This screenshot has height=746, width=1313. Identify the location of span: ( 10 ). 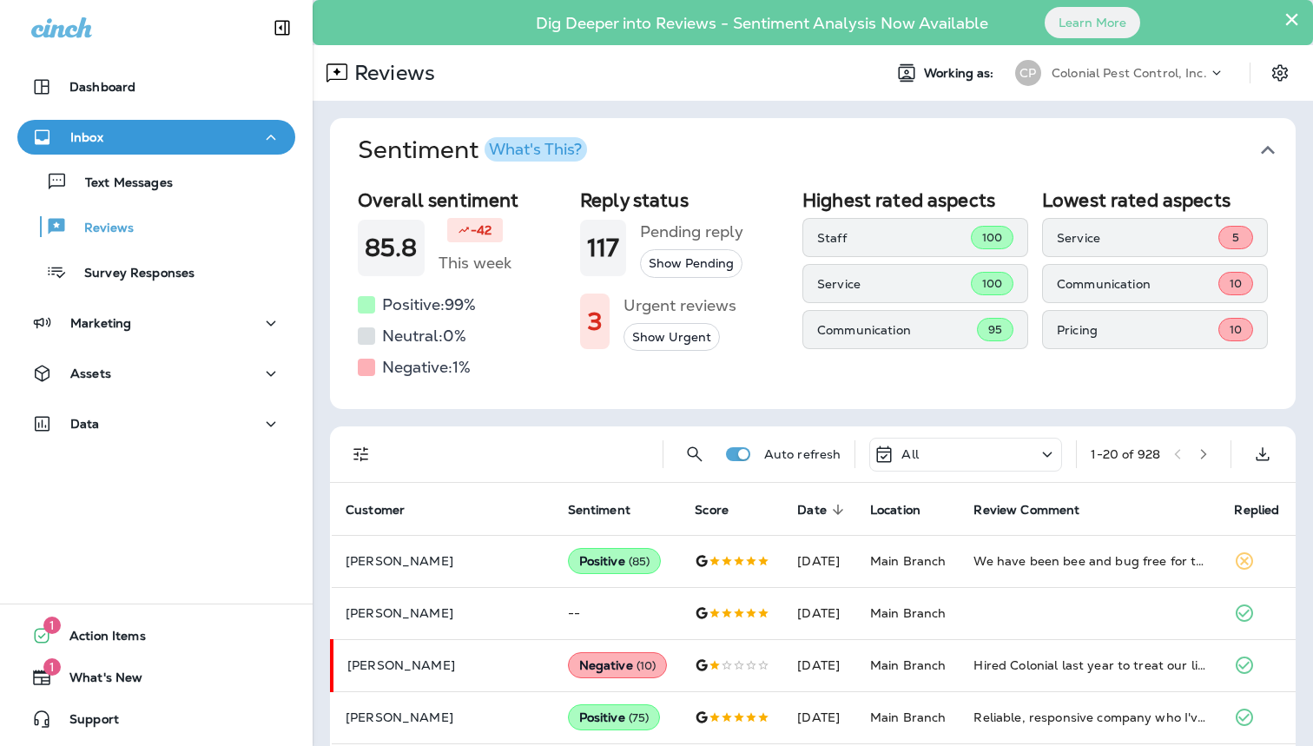
(646, 665).